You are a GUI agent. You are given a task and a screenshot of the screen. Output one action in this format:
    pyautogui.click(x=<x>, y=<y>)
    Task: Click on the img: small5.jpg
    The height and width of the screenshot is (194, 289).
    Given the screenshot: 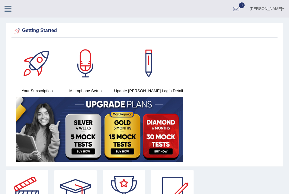 What is the action you would take?
    pyautogui.click(x=99, y=129)
    